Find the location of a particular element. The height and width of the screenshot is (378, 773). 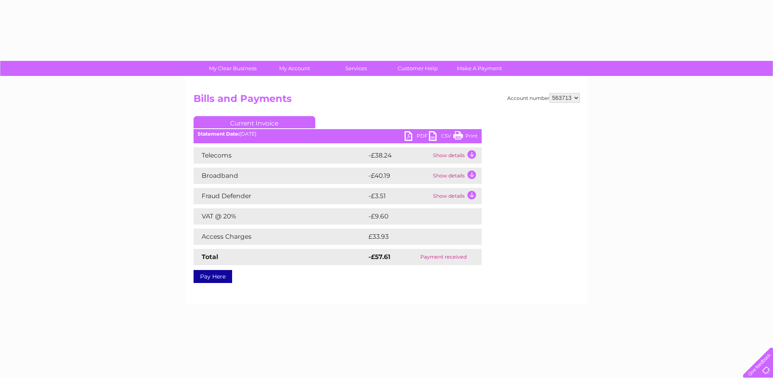

div: Account number is located at coordinates (543, 98).